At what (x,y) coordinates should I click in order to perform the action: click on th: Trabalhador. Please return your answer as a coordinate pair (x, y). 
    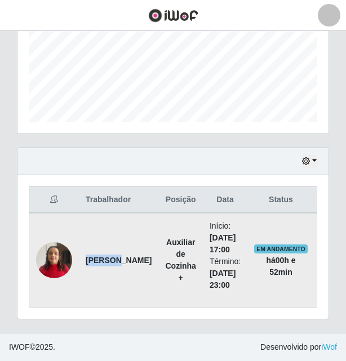
    Looking at the image, I should click on (118, 200).